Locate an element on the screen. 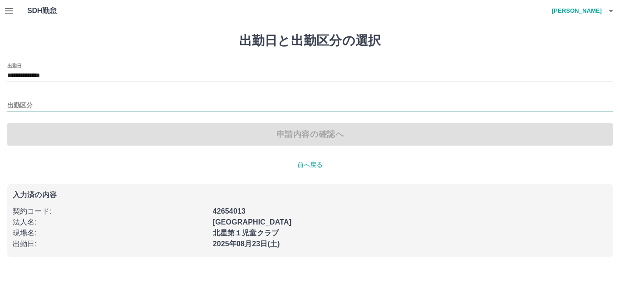 The width and height of the screenshot is (620, 298). p: 契約コード : is located at coordinates (110, 212).